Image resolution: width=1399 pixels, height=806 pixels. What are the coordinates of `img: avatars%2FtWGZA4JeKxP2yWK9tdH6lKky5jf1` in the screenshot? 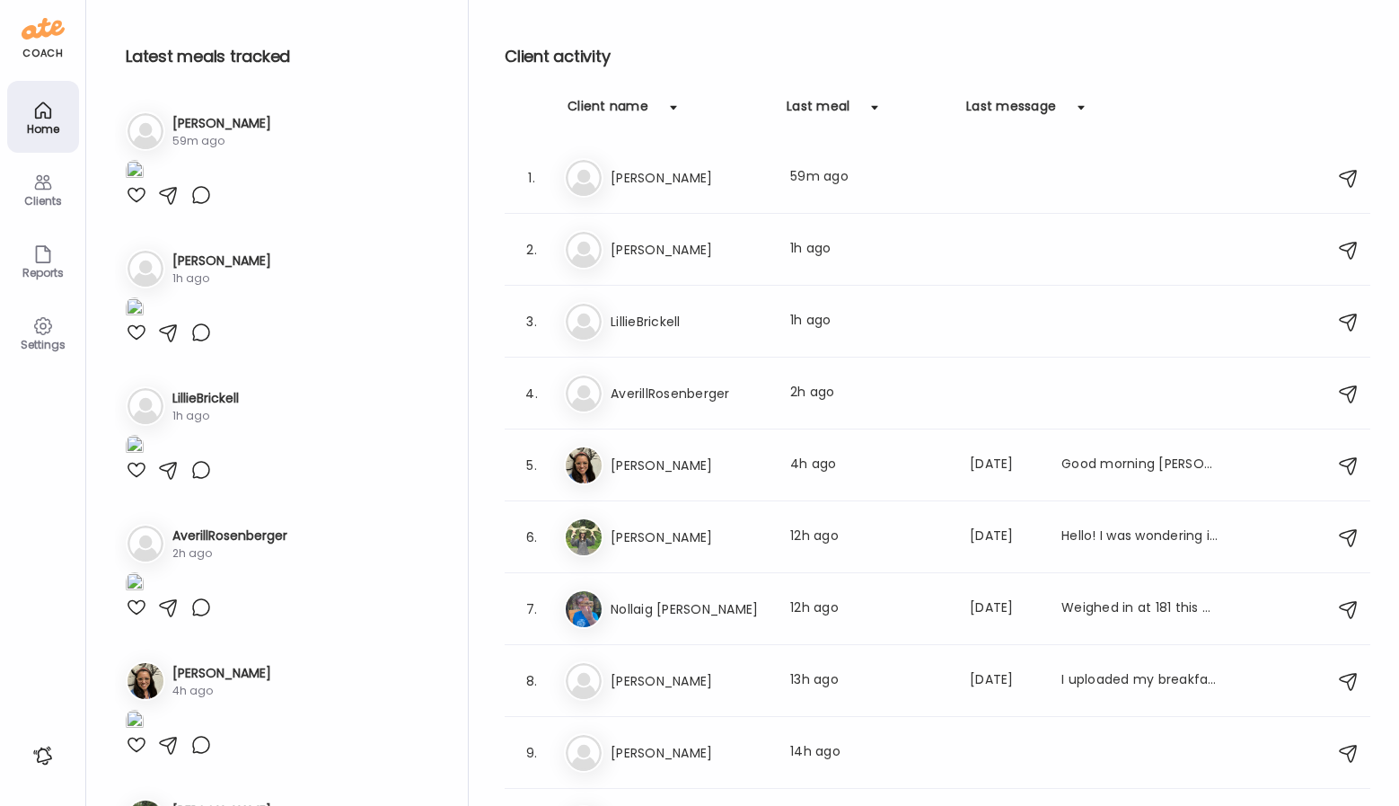 It's located at (584, 609).